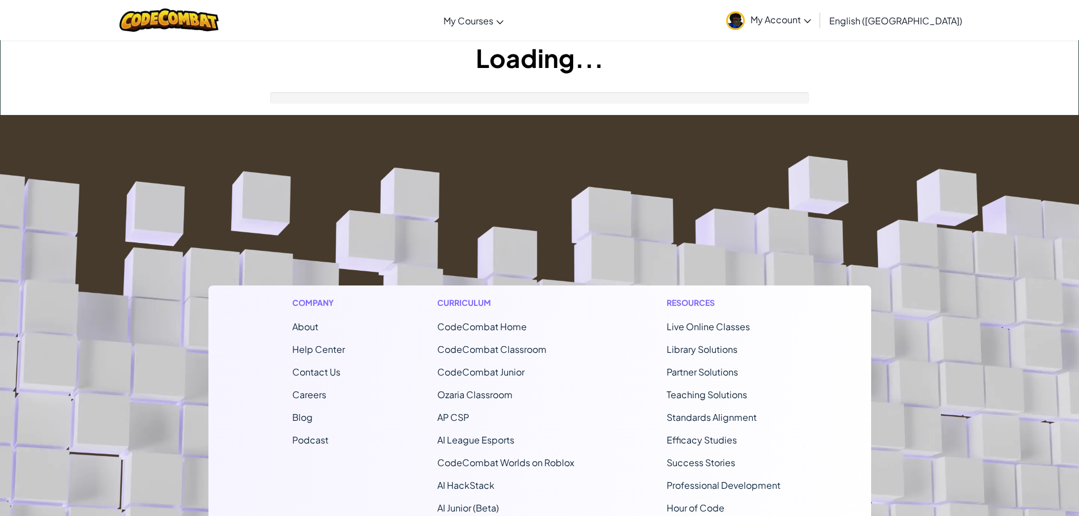 The width and height of the screenshot is (1079, 516). I want to click on img: avatar, so click(735, 20).